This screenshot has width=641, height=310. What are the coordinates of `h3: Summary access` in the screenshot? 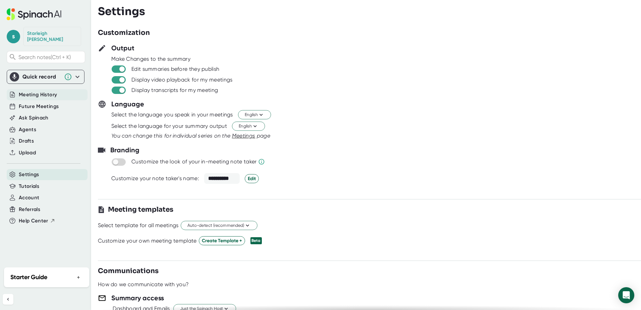 It's located at (137, 298).